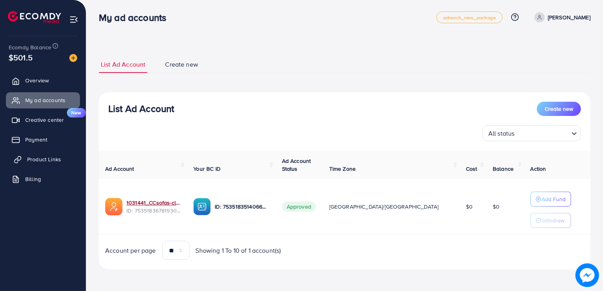 This screenshot has height=291, width=603. What do you see at coordinates (141, 108) in the screenshot?
I see `h3: List Ad Account` at bounding box center [141, 108].